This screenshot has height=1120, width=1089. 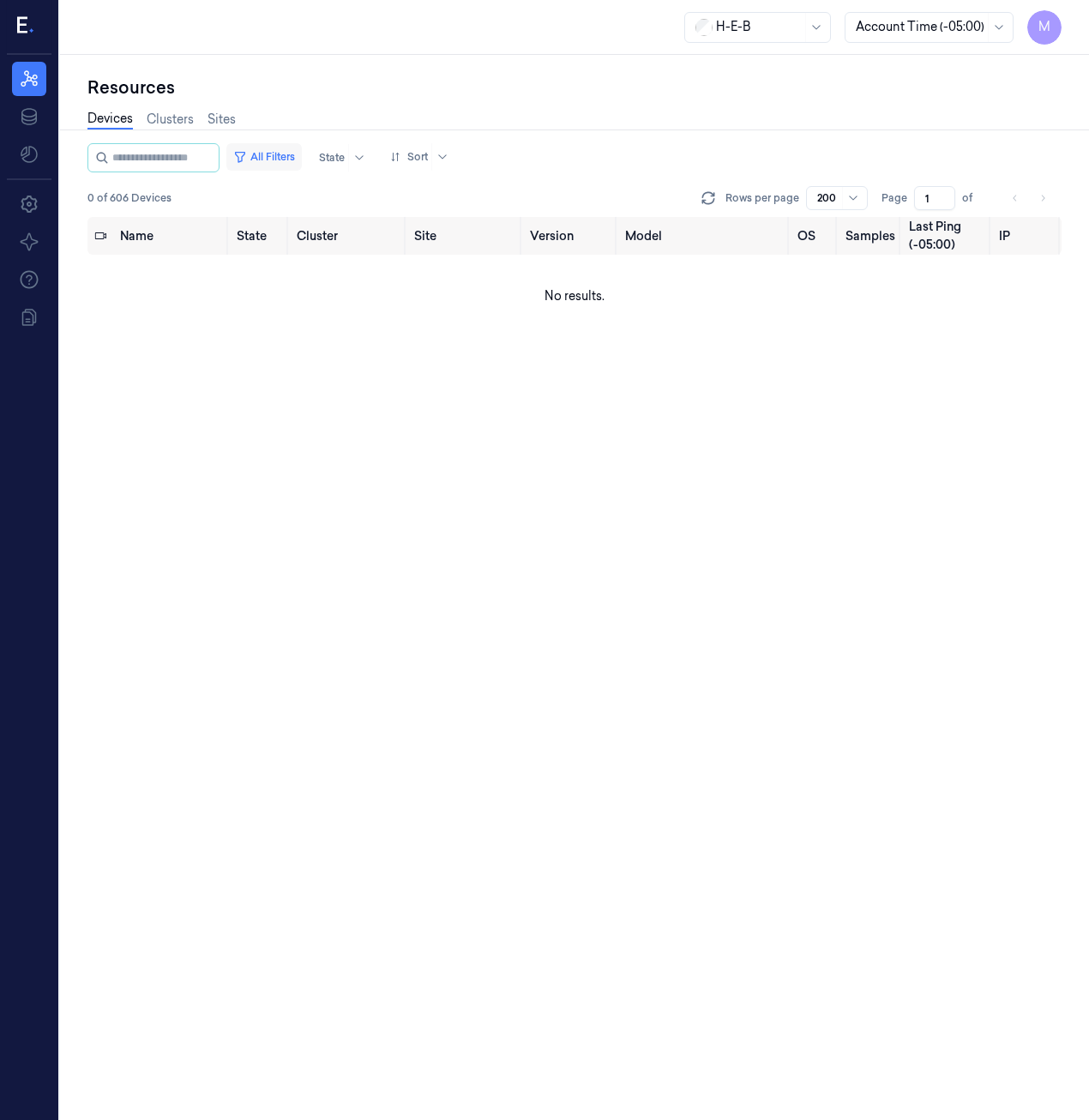 I want to click on th: Site, so click(x=465, y=235).